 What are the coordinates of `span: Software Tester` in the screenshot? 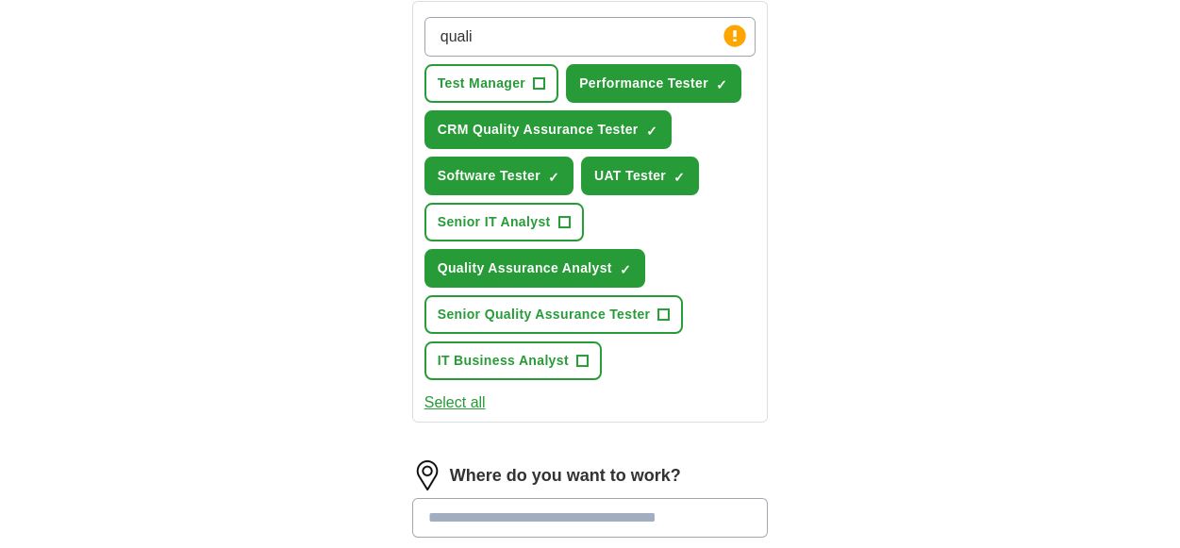 It's located at (489, 175).